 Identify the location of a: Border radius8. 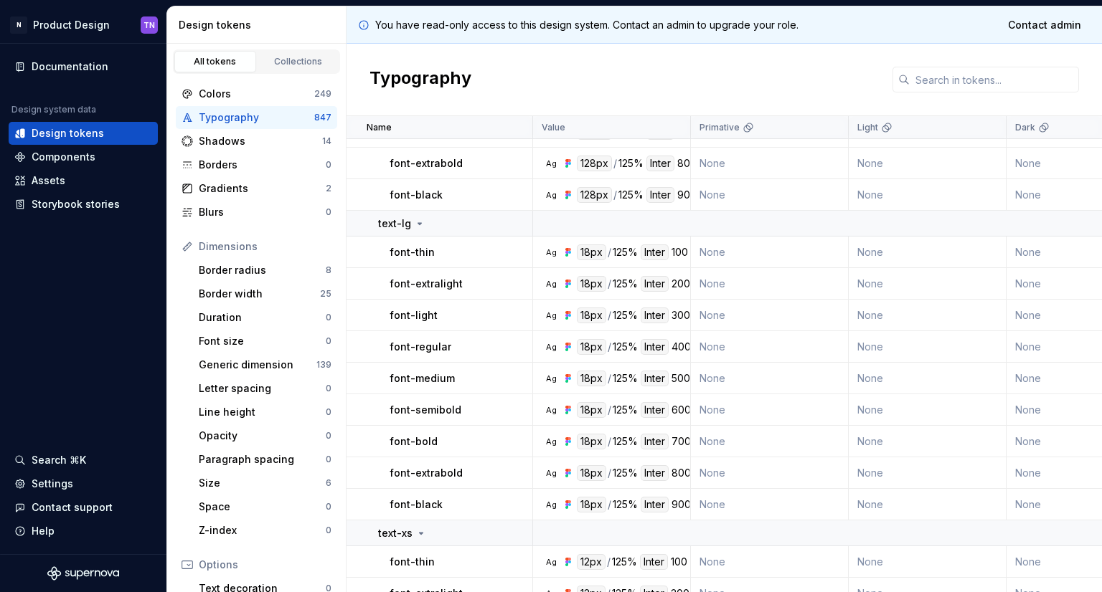
(265, 270).